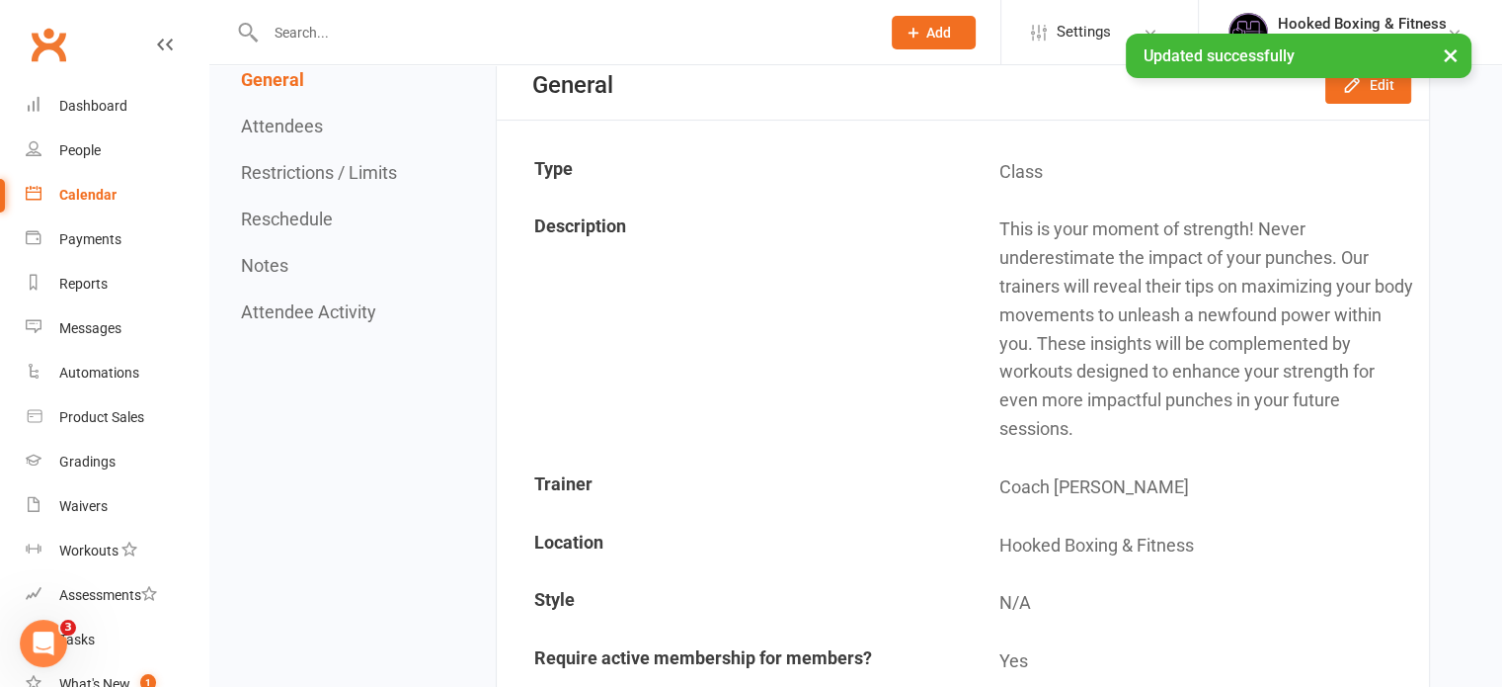  What do you see at coordinates (117, 595) in the screenshot?
I see `a: Assessments` at bounding box center [117, 595].